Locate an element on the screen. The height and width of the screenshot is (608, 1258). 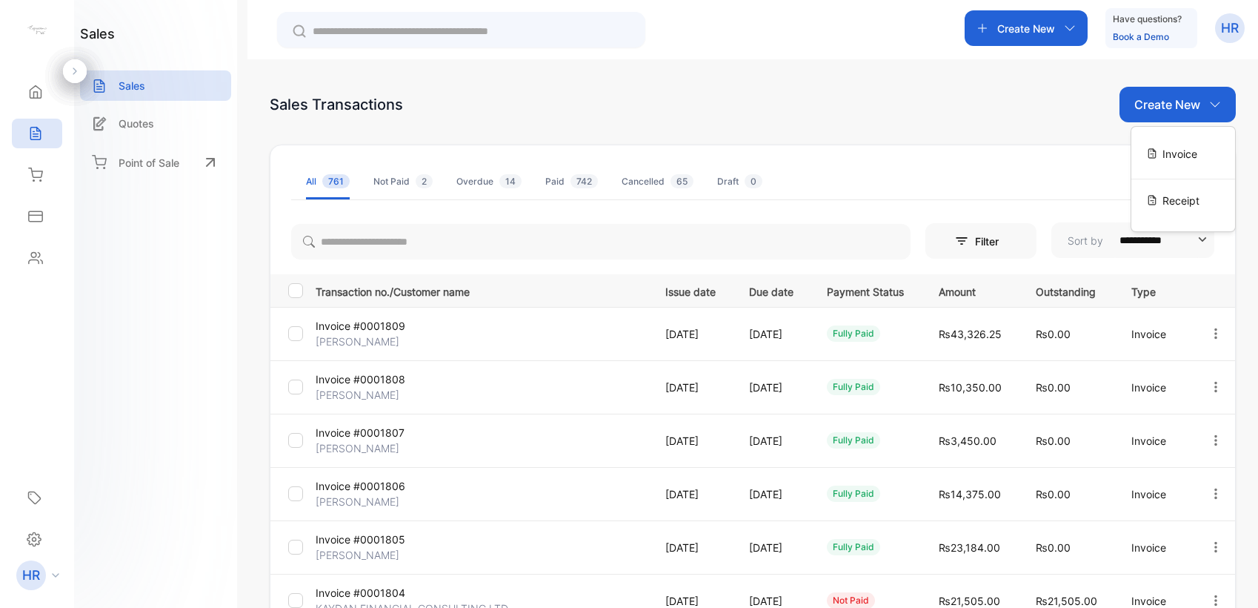
span: 761 is located at coordinates (336, 181).